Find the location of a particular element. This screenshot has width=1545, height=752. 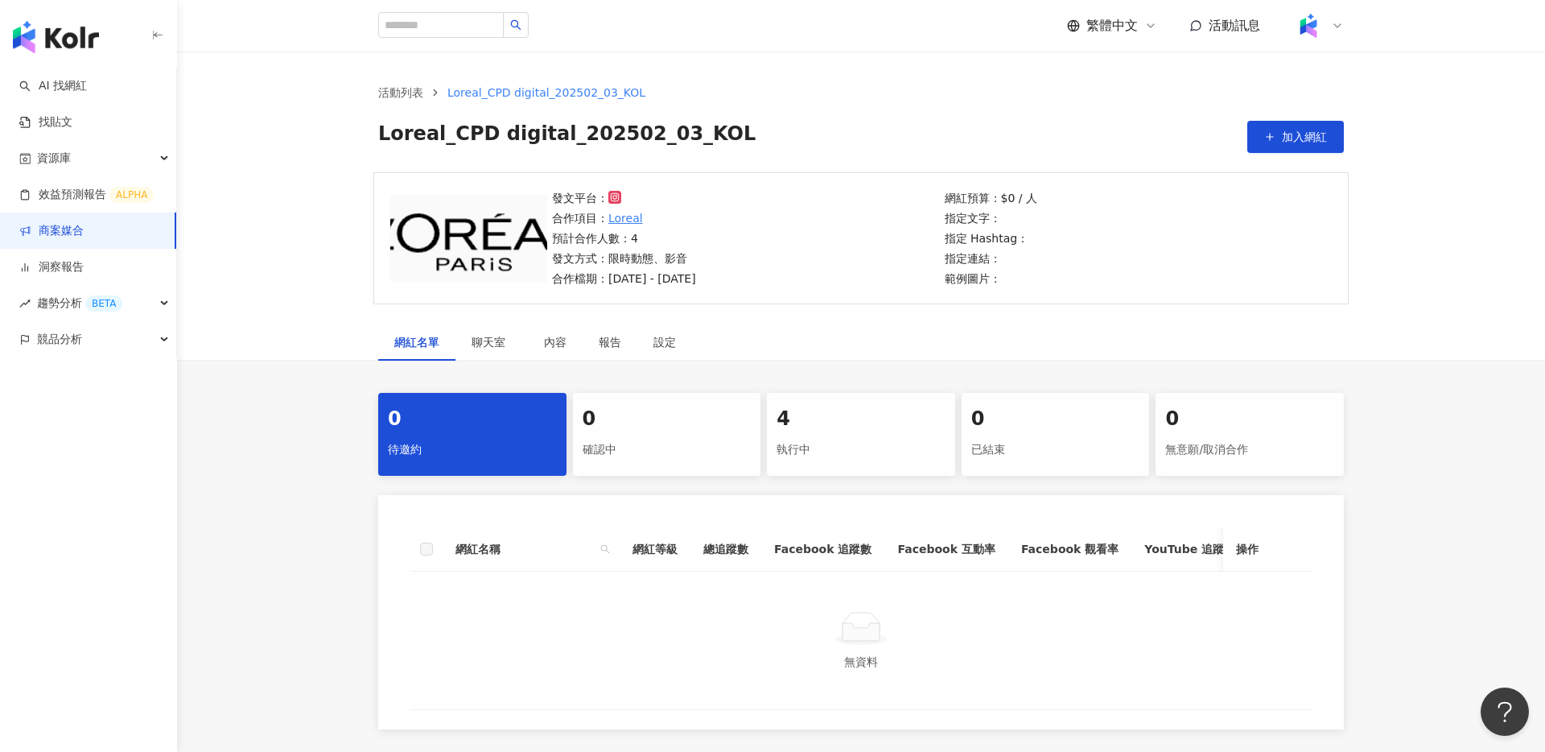

span: 趨勢分析 is located at coordinates (80, 303).